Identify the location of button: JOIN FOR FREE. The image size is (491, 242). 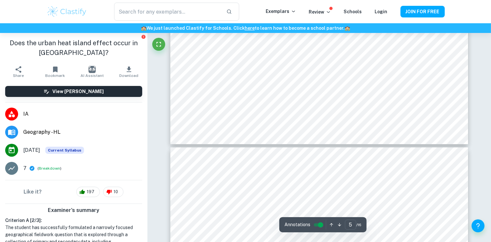
(423, 12).